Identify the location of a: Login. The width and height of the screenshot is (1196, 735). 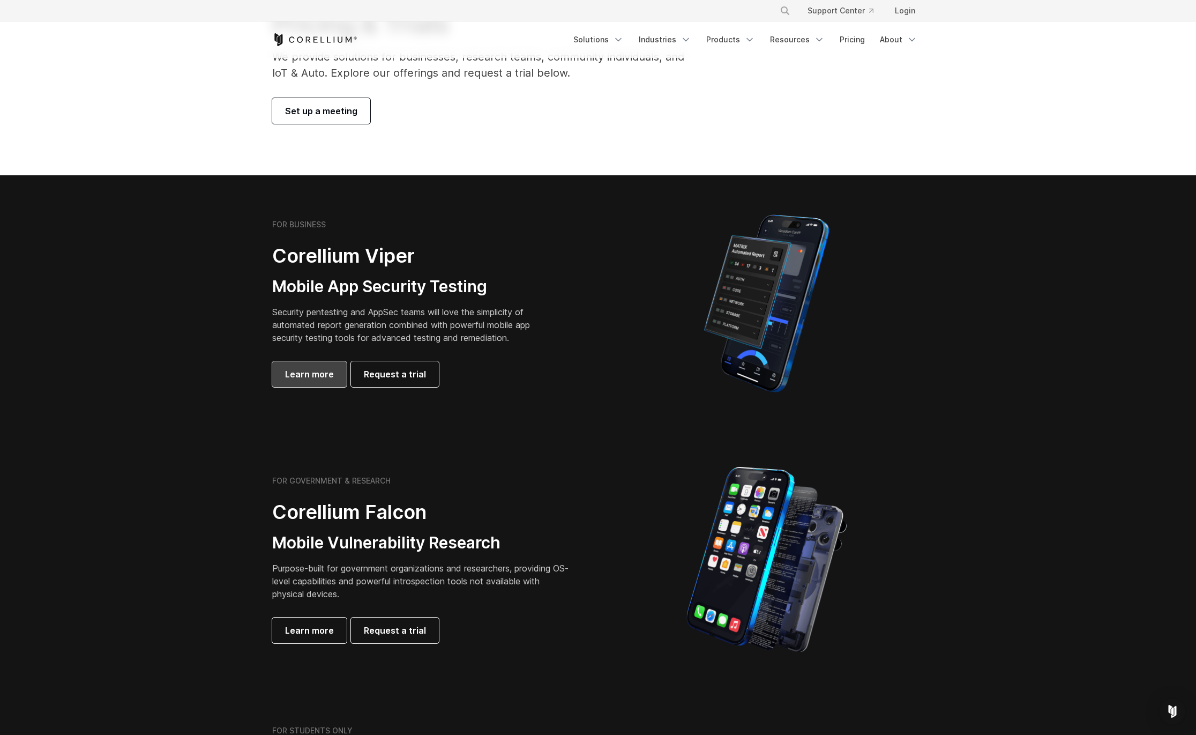
(905, 11).